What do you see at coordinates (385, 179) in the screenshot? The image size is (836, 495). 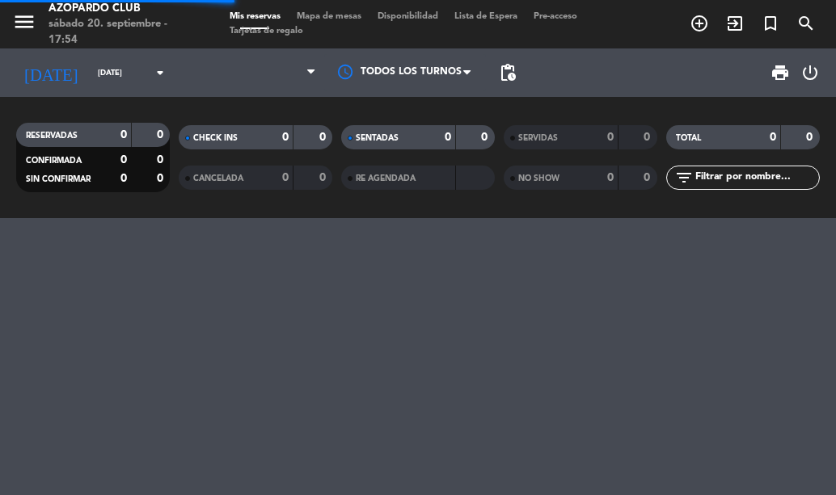 I see `span: RE AGENDADA` at bounding box center [385, 179].